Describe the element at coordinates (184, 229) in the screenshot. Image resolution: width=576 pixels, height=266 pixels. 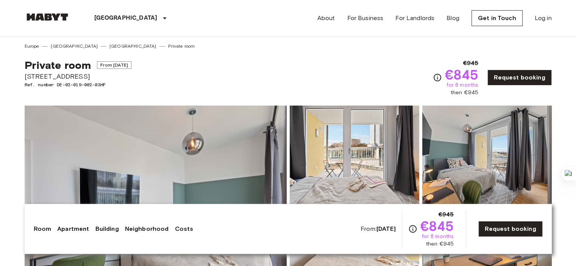
I see `a: Costs` at that location.